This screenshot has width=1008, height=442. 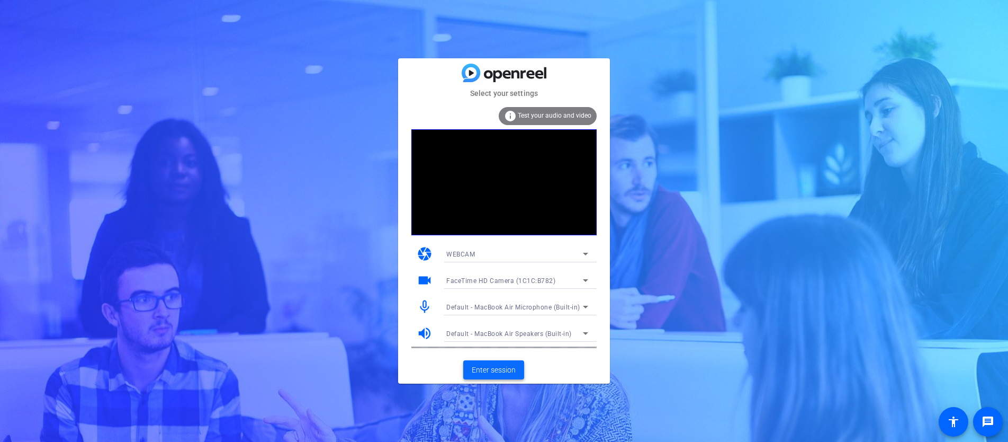 What do you see at coordinates (425, 254) in the screenshot?
I see `mat-icon: camera` at bounding box center [425, 254].